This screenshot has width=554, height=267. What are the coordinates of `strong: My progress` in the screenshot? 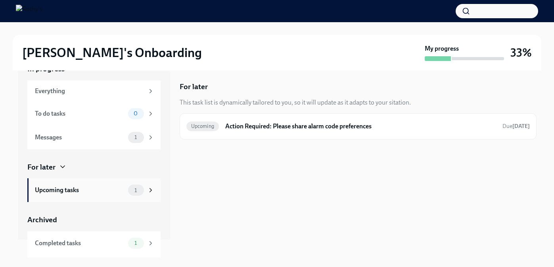 It's located at (442, 49).